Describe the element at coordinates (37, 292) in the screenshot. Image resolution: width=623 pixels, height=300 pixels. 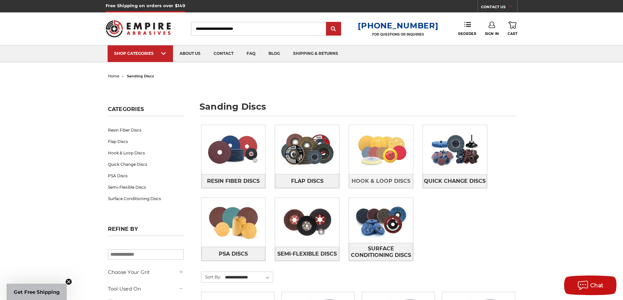
I see `span: Get Free Shipping` at that location.